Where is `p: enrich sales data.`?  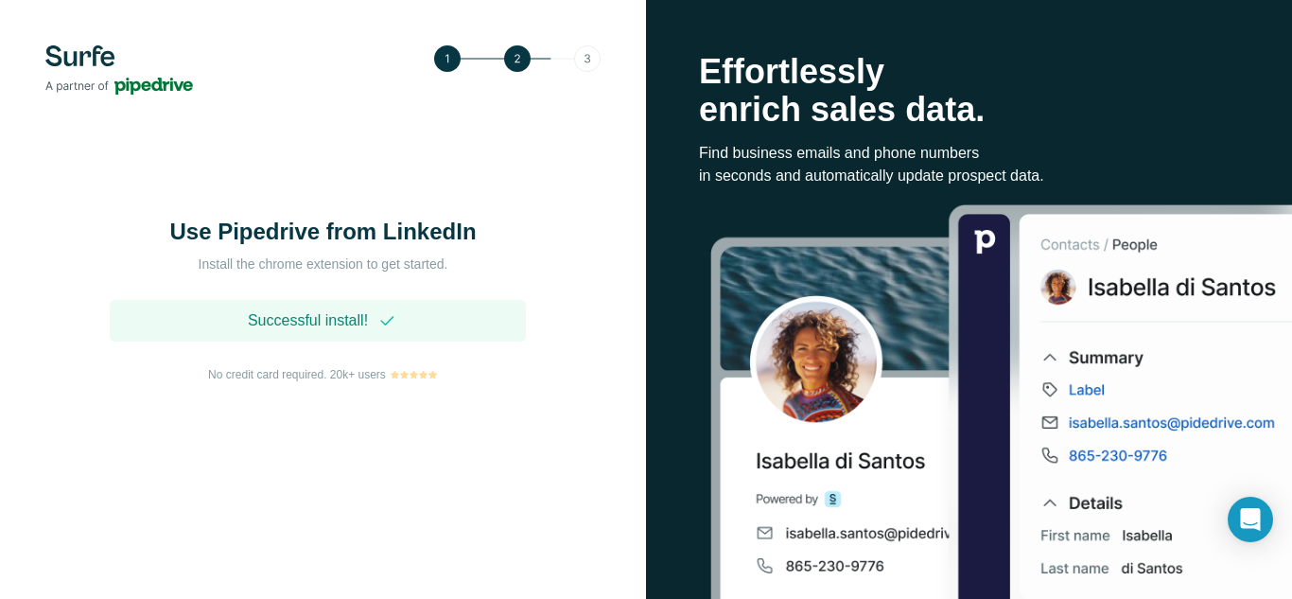
p: enrich sales data. is located at coordinates (969, 110).